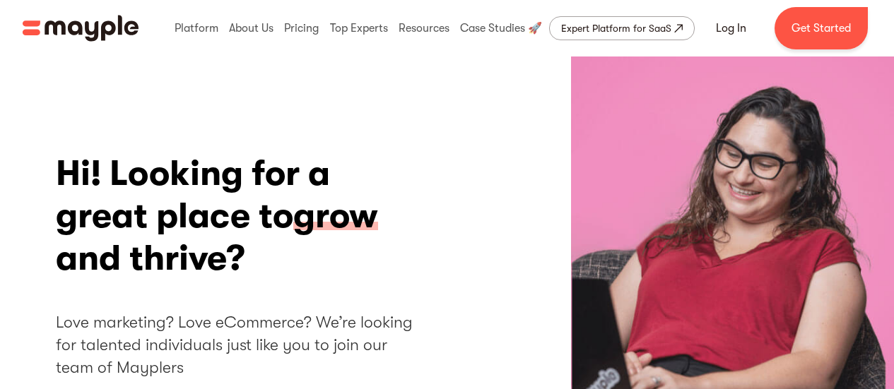 The width and height of the screenshot is (894, 389). I want to click on div: Platform, so click(196, 28).